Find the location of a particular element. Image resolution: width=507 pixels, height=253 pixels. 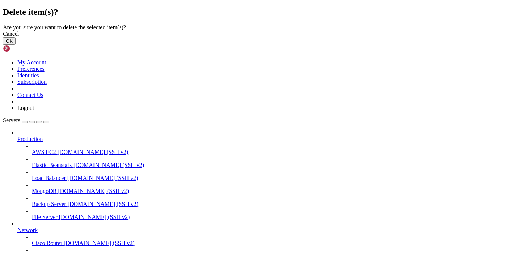

a: Logout is located at coordinates (26, 108).